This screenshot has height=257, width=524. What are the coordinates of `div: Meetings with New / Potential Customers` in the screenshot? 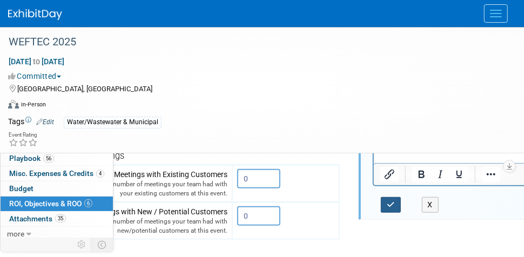 It's located at (158, 221).